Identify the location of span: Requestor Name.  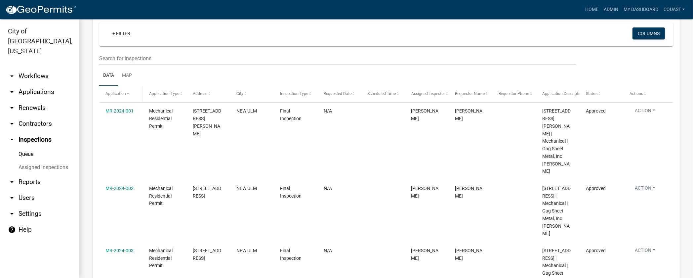
(470, 94).